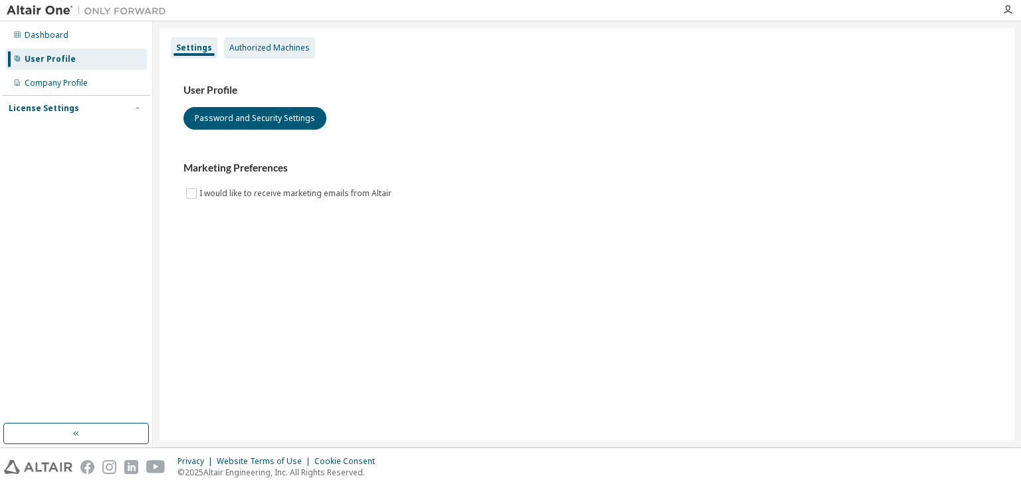 Image resolution: width=1021 pixels, height=486 pixels. I want to click on p: © 2025 Altair Engineering, Inc. All Rights Reserved., so click(280, 472).